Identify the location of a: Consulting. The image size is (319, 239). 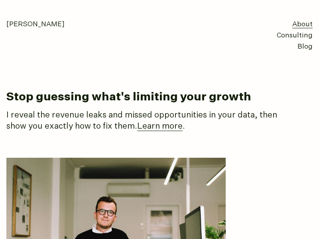
(294, 35).